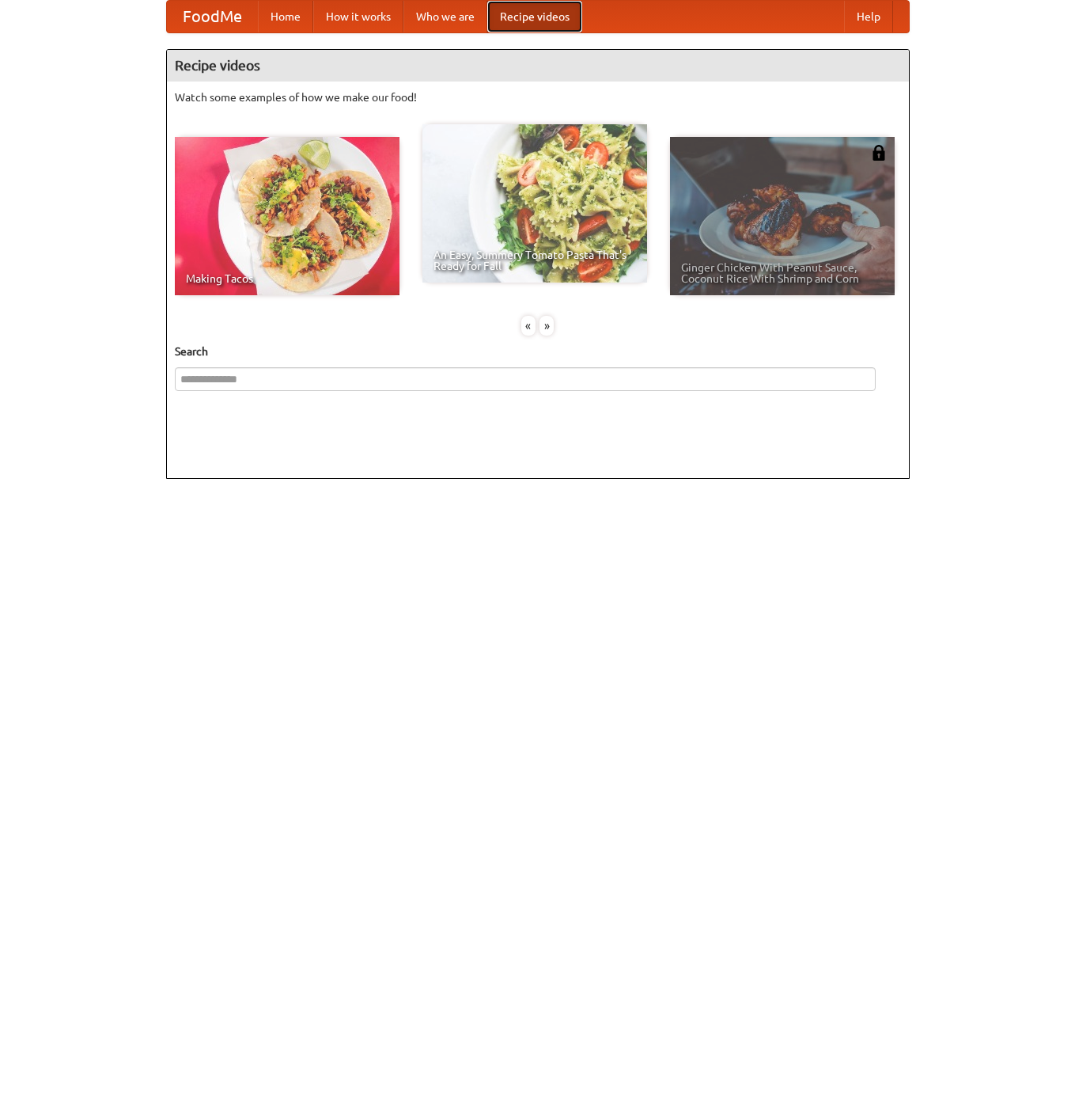  Describe the element at coordinates (285, 16) in the screenshot. I see `a: Home` at that location.